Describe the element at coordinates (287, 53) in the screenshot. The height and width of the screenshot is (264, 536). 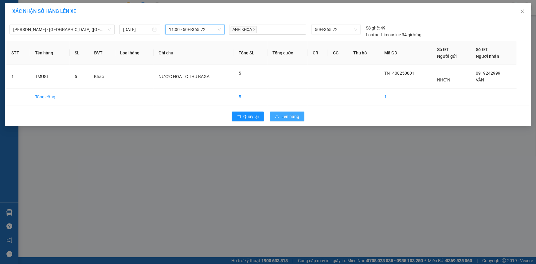
I see `th: Tổng cước` at that location.